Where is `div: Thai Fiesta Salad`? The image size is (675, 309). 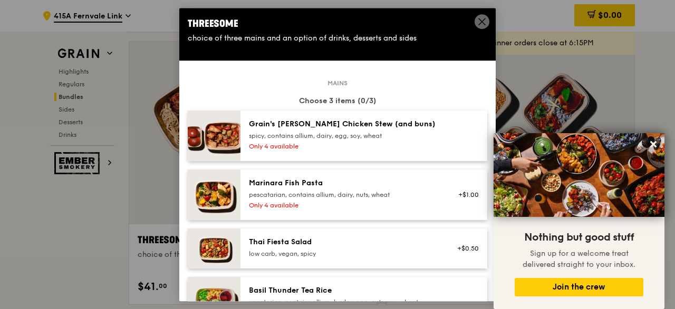
div: Thai Fiesta Salad is located at coordinates (343, 242).